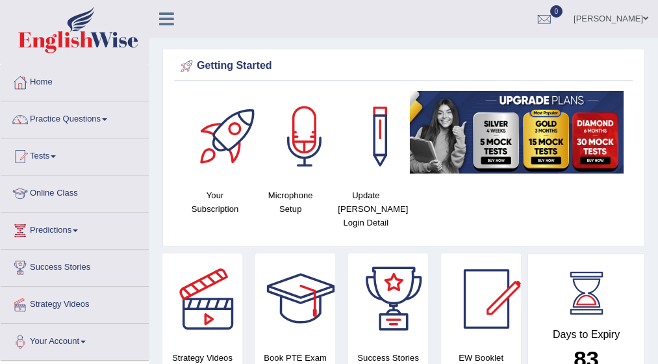  Describe the element at coordinates (75, 81) in the screenshot. I see `a: Home` at that location.